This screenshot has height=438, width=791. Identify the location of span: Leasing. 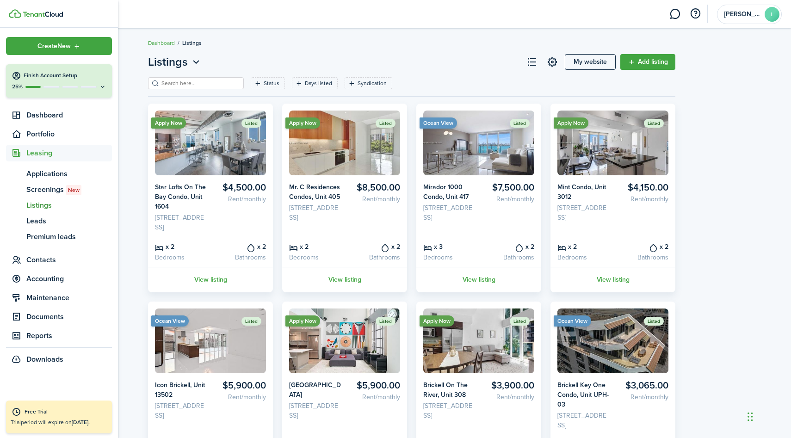
(69, 153).